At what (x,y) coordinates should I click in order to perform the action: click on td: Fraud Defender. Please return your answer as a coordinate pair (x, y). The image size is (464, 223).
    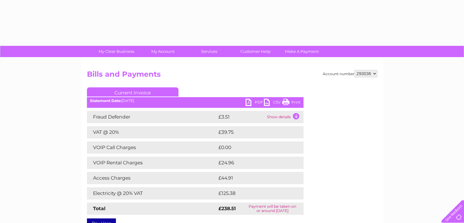
    Looking at the image, I should click on (152, 117).